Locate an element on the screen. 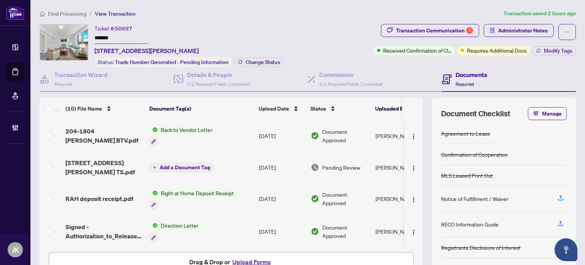 The width and height of the screenshot is (585, 265). th: Status is located at coordinates (340, 109).